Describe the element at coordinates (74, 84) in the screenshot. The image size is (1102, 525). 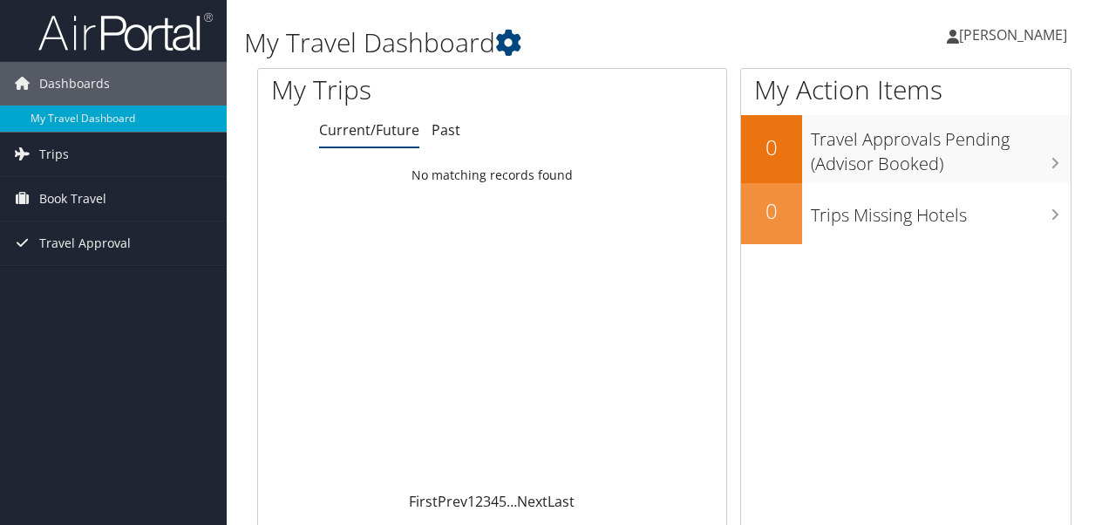
I see `span: Dashboards` at that location.